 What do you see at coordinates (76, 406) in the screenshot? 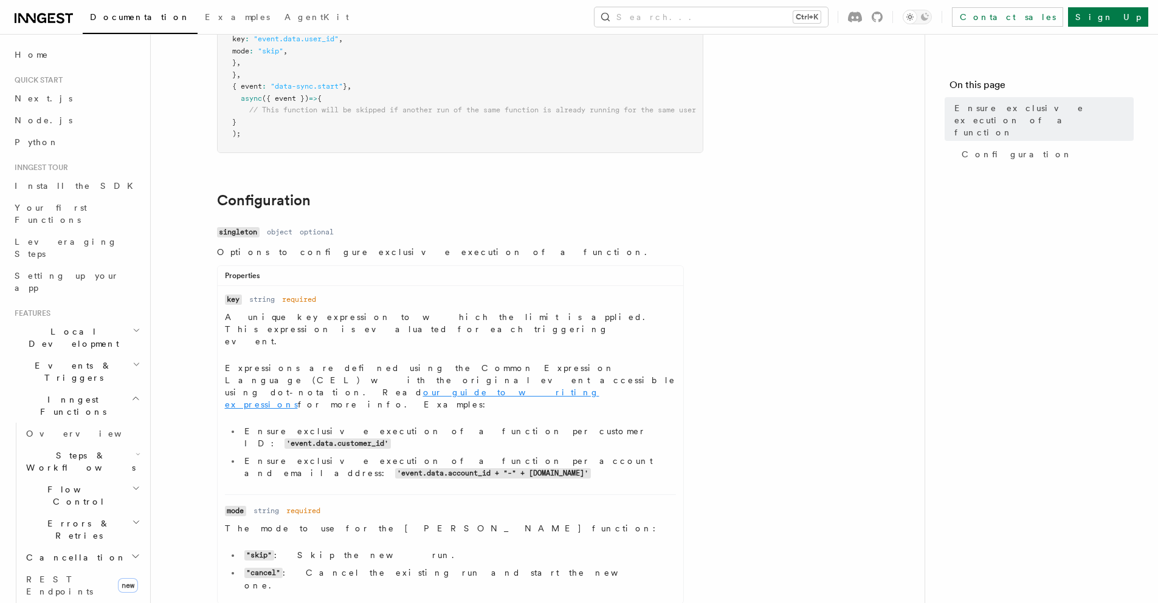
I see `button: Inngest Functions` at bounding box center [76, 406].